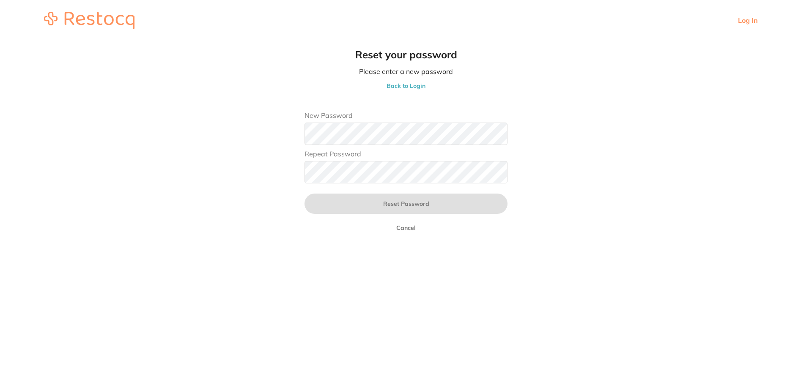 The height and width of the screenshot is (385, 812). Describe the element at coordinates (406, 228) in the screenshot. I see `button: Cancel` at that location.